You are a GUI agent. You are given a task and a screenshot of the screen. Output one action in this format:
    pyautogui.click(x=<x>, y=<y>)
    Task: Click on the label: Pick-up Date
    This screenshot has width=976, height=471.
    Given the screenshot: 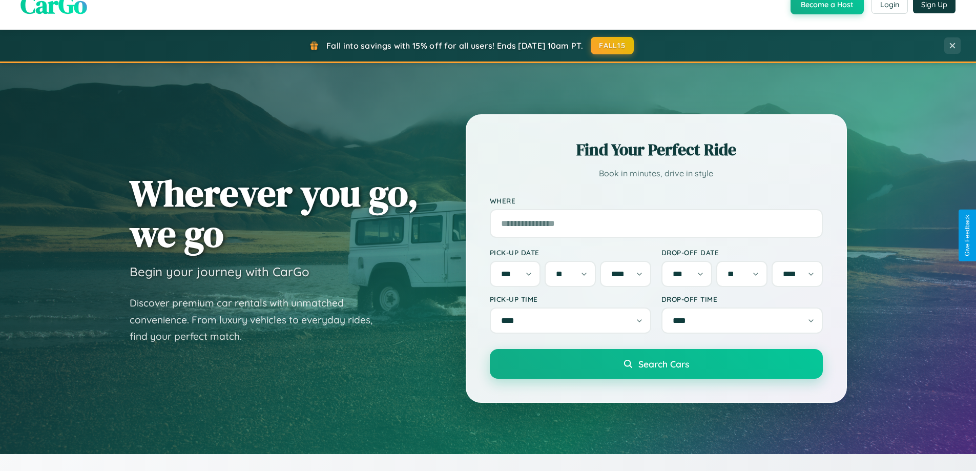 What is the action you would take?
    pyautogui.click(x=570, y=252)
    